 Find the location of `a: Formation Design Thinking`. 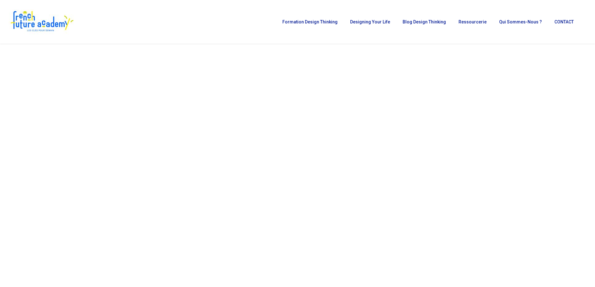

a: Formation Design Thinking is located at coordinates (310, 22).